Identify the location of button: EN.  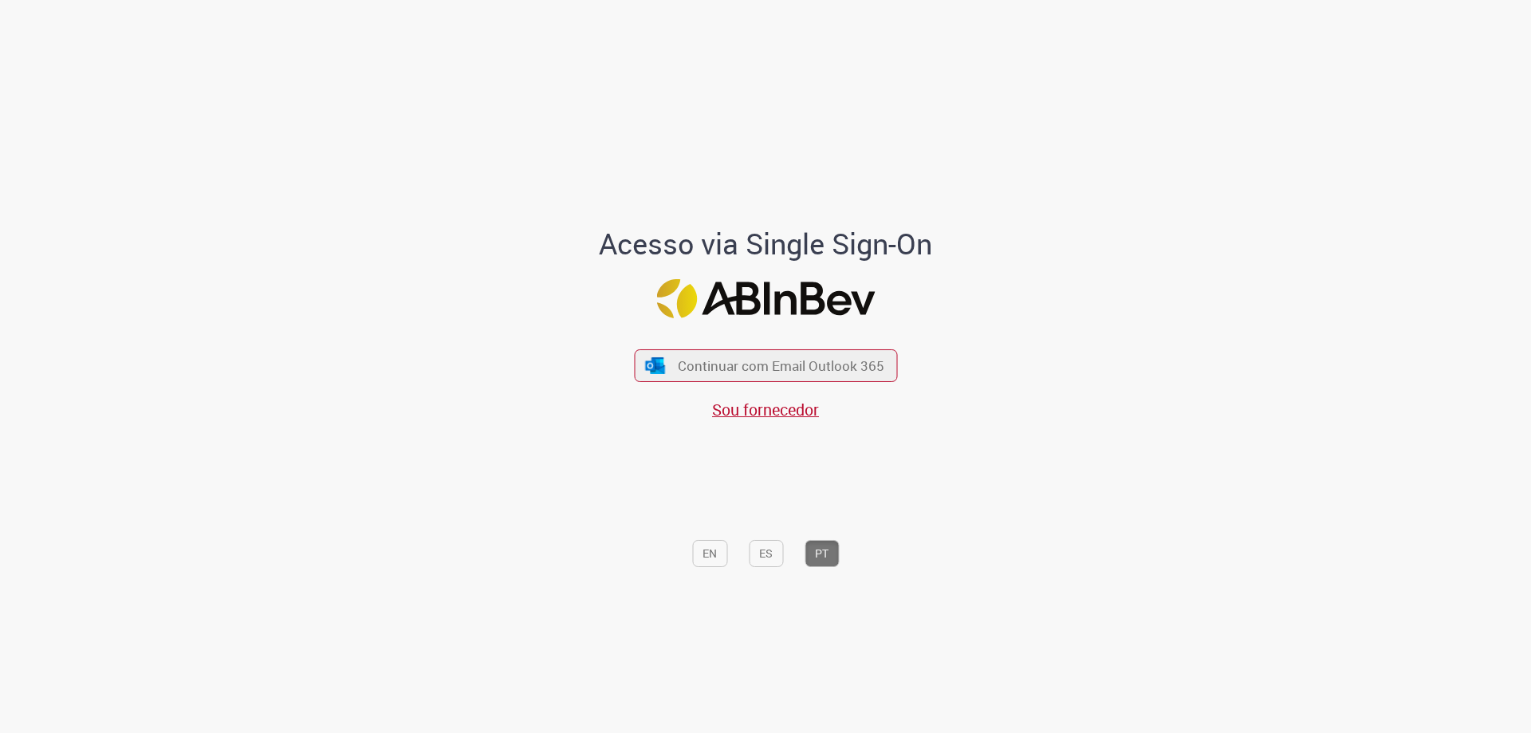
(710, 554).